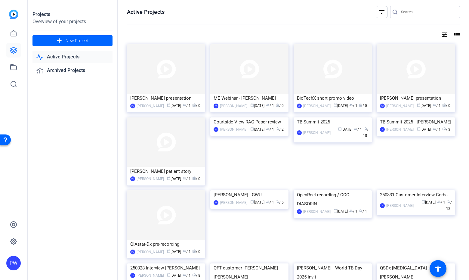 The image size is (469, 280). Describe the element at coordinates (72, 14) in the screenshot. I see `div: Projects` at that location.